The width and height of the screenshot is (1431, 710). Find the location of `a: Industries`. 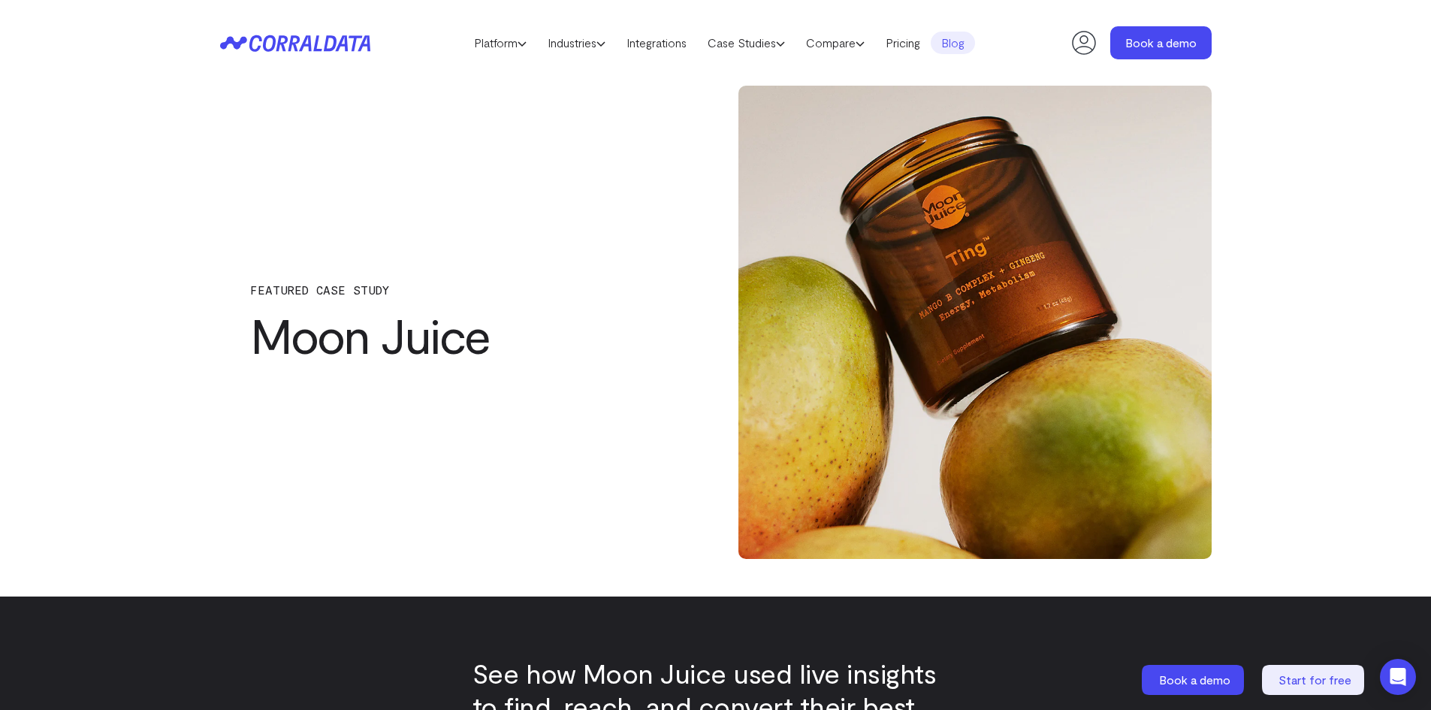

a: Industries is located at coordinates (576, 43).